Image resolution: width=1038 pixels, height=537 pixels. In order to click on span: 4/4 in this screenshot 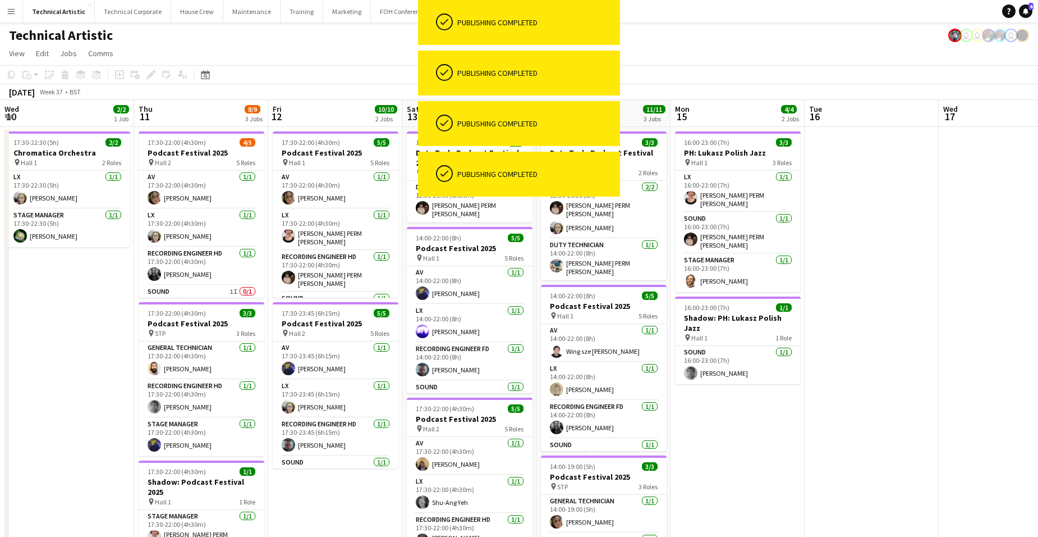, I will do `click(789, 109)`.